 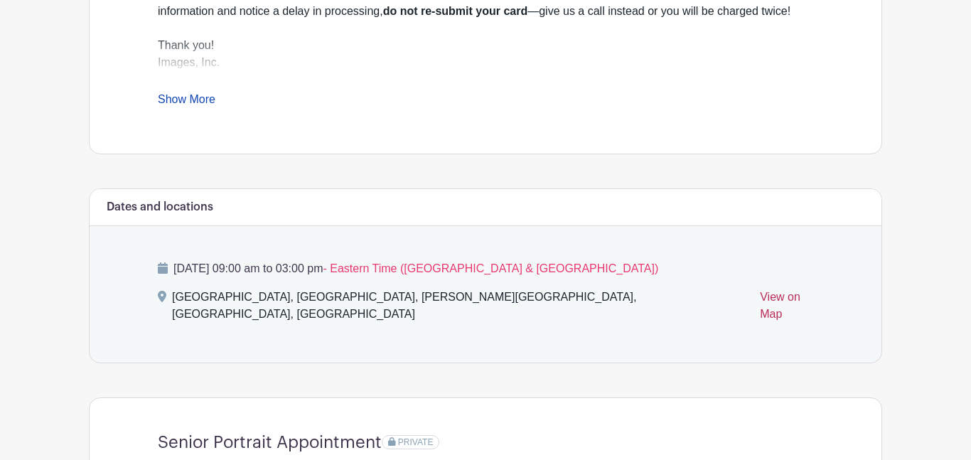 What do you see at coordinates (485, 45) in the screenshot?
I see `div: Thank you!` at bounding box center [485, 45].